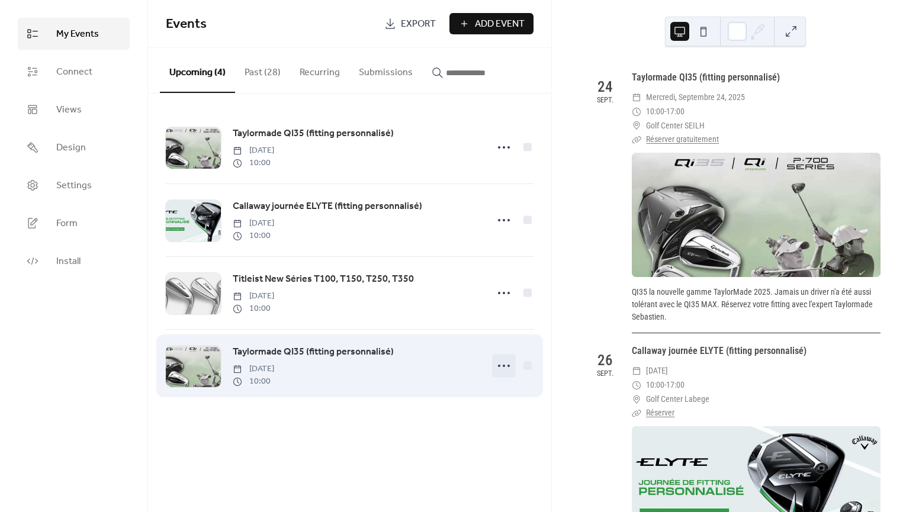 This screenshot has height=512, width=919. What do you see at coordinates (73, 110) in the screenshot?
I see `a: Views` at bounding box center [73, 110].